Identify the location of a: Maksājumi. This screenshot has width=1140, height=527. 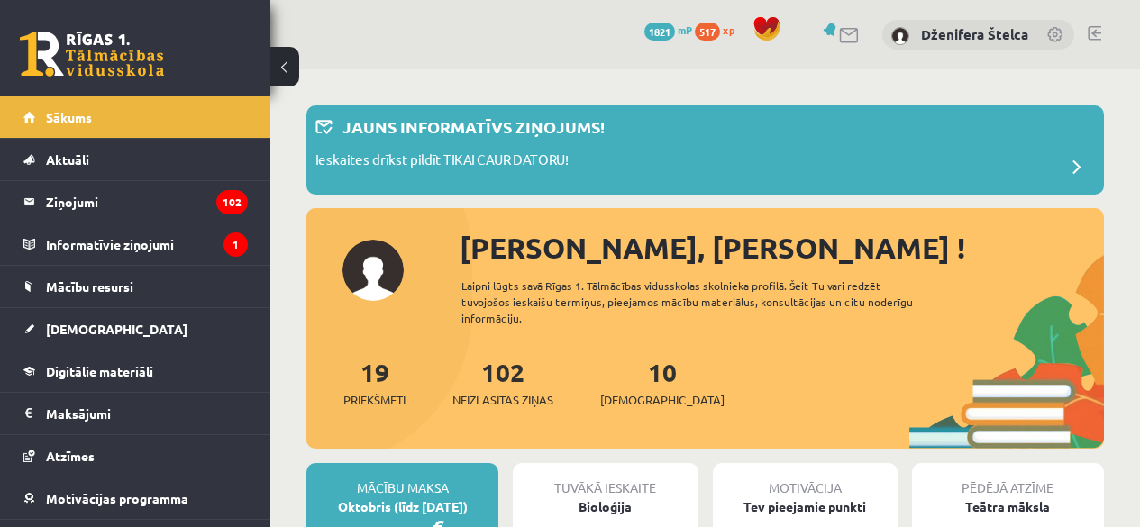
(135, 414).